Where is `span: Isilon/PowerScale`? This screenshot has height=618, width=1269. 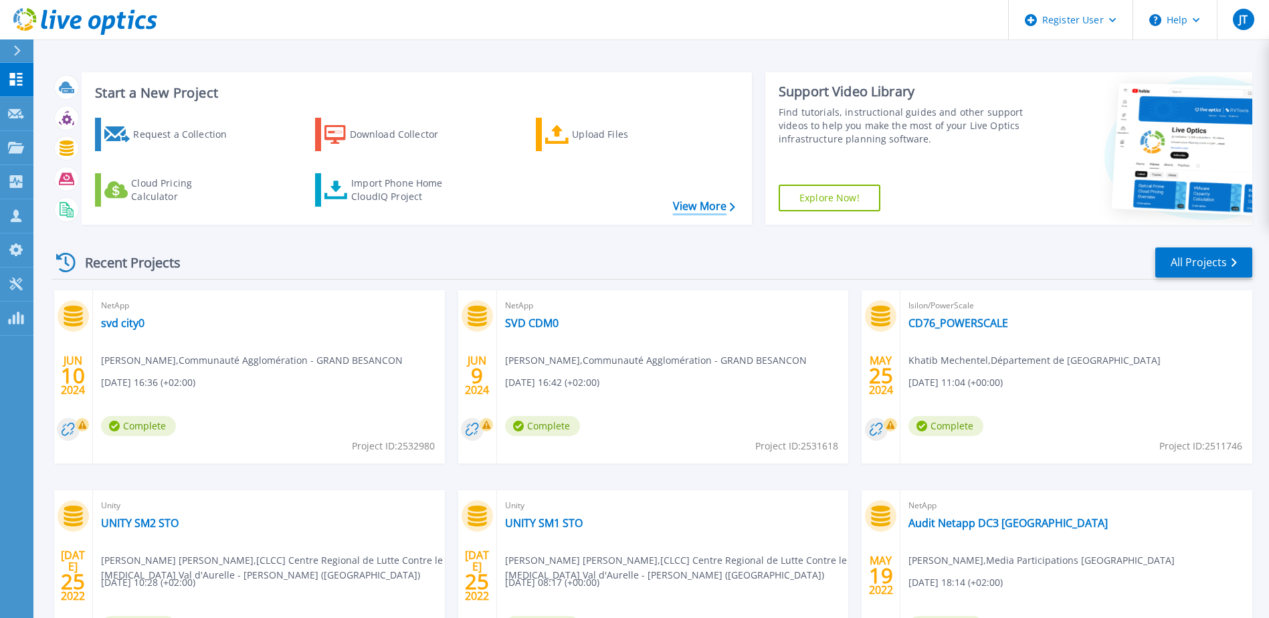 span: Isilon/PowerScale is located at coordinates (1076, 306).